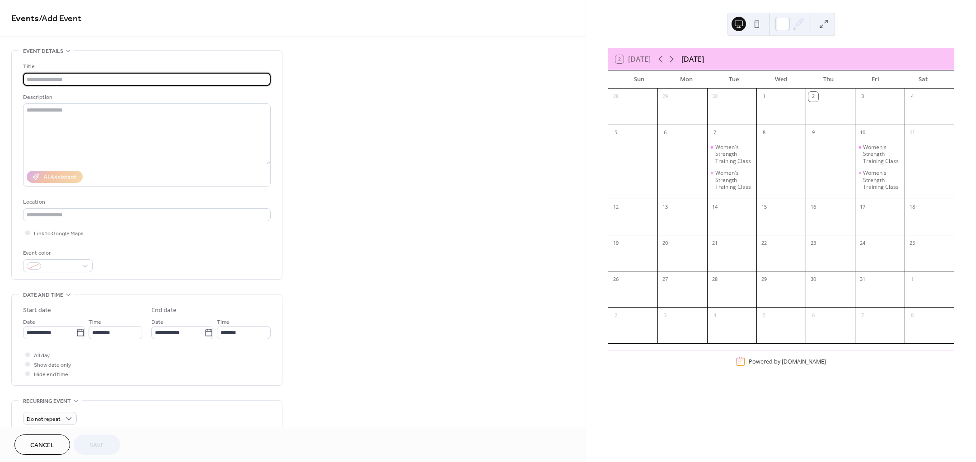 The height and width of the screenshot is (462, 976). What do you see at coordinates (59, 234) in the screenshot?
I see `span: Link to Google Maps` at bounding box center [59, 234].